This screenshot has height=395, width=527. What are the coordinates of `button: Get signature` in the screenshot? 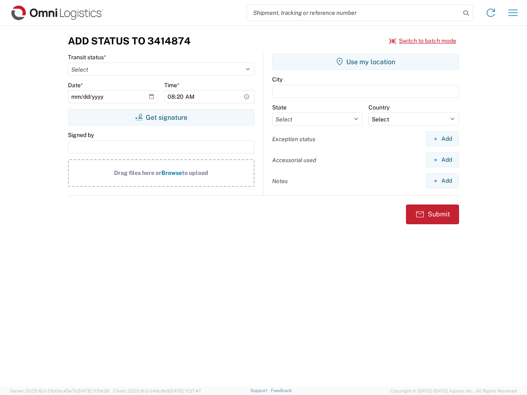 It's located at (161, 117).